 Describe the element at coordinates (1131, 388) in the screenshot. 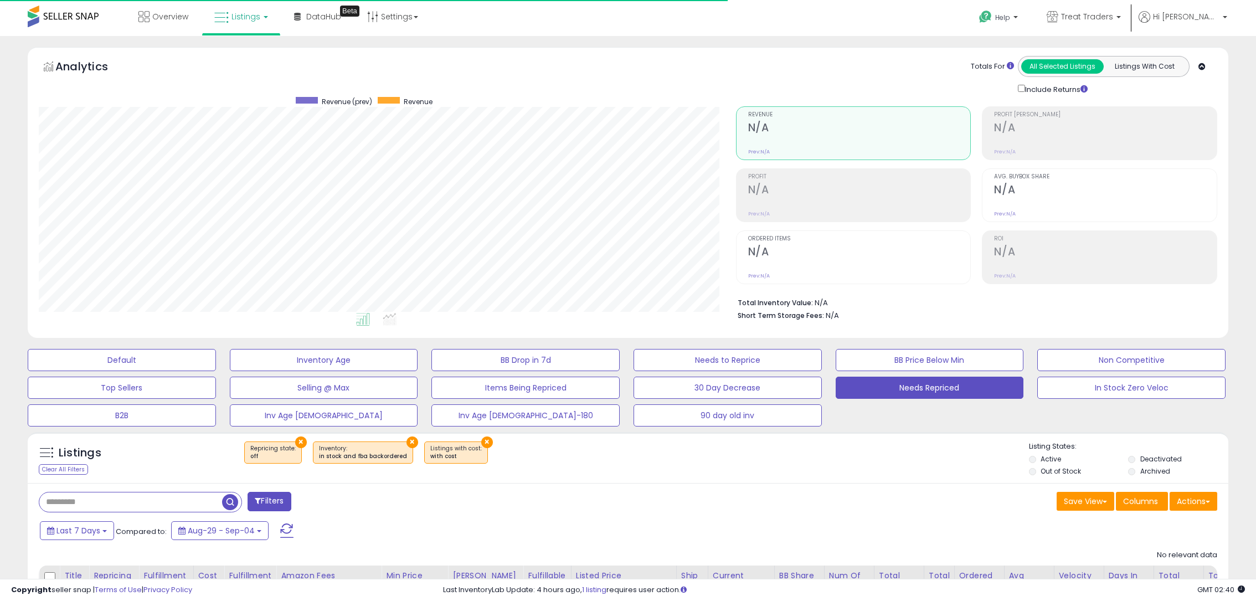

I see `button: In Stock Zero Veloc` at that location.